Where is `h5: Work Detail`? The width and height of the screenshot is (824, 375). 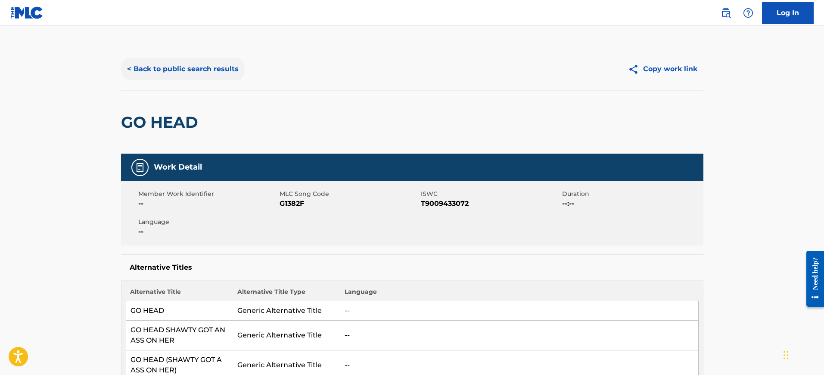 h5: Work Detail is located at coordinates (178, 167).